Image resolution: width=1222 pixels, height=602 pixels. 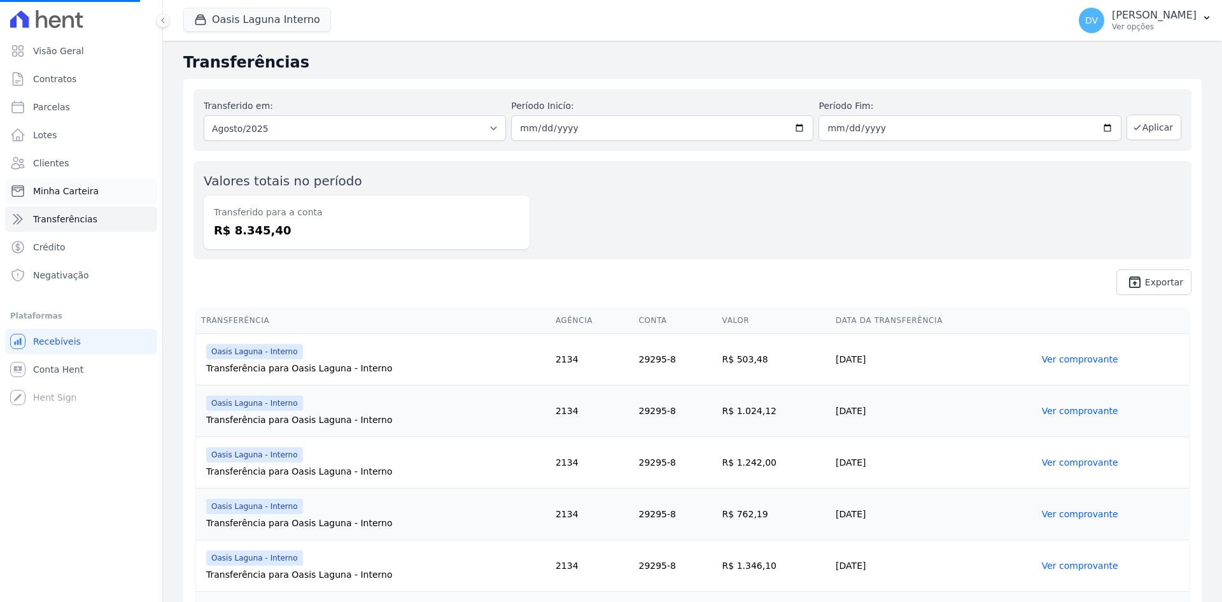 I want to click on th: Transferência, so click(x=373, y=320).